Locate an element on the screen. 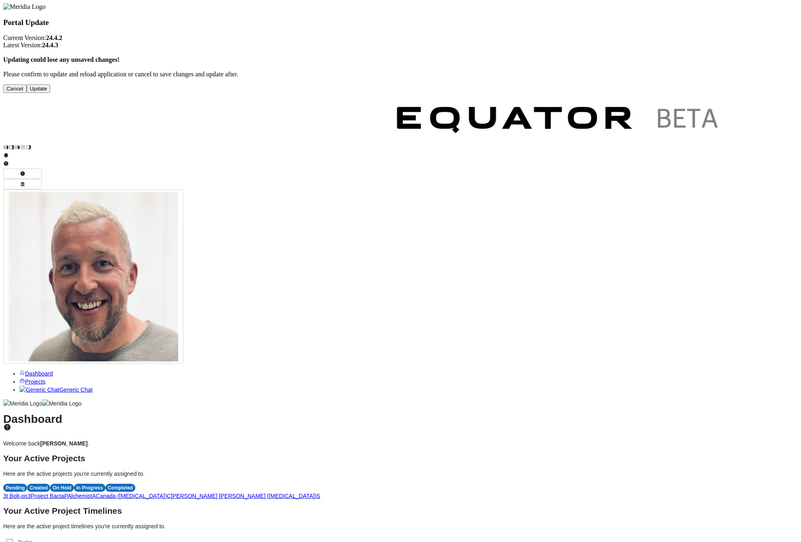  span: S is located at coordinates (318, 496).